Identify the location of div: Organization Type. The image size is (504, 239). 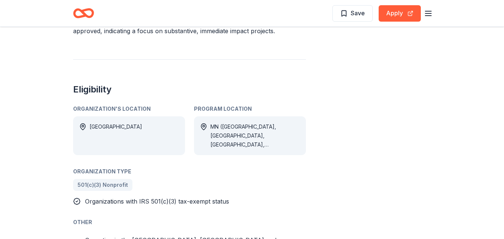
(190, 172).